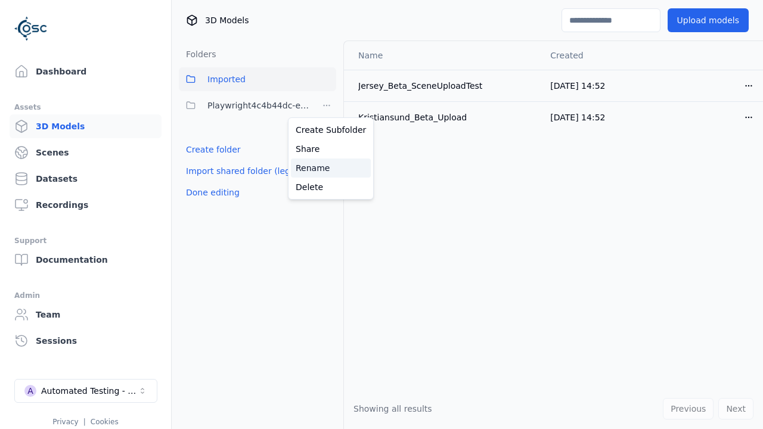  I want to click on a: Delete, so click(331, 187).